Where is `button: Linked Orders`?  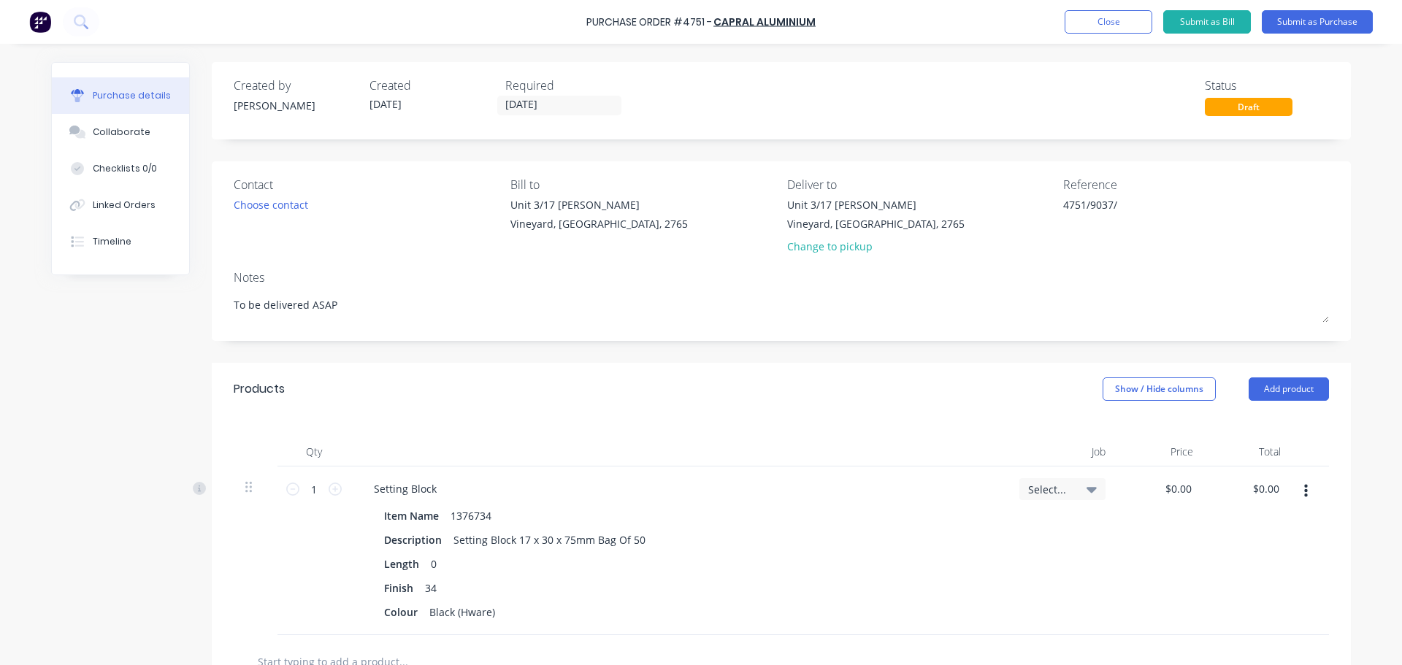 button: Linked Orders is located at coordinates (121, 205).